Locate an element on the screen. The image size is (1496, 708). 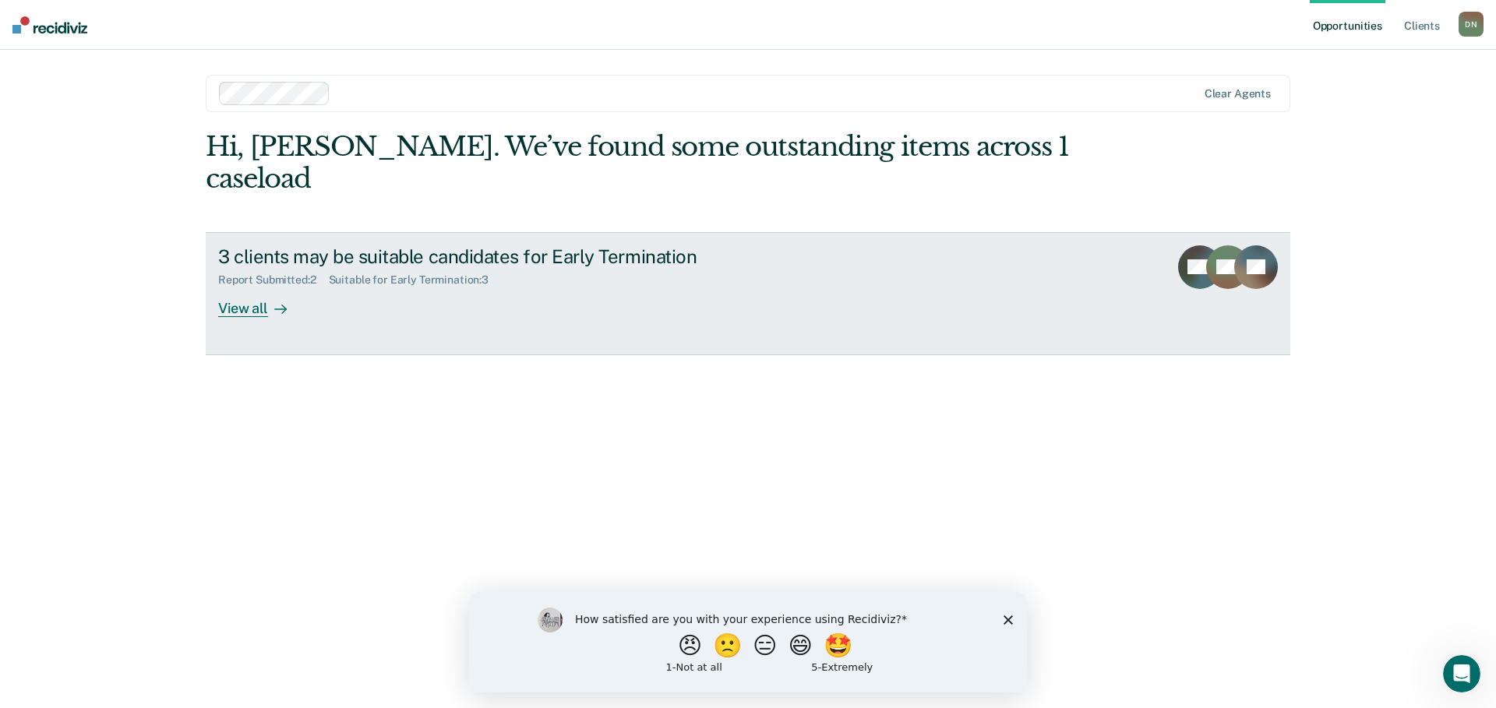
div: Clear agents is located at coordinates (1237, 93).